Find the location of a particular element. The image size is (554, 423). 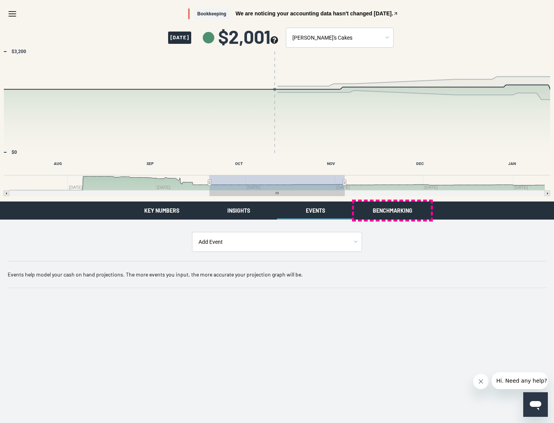

span: $2,001 is located at coordinates (248, 37).